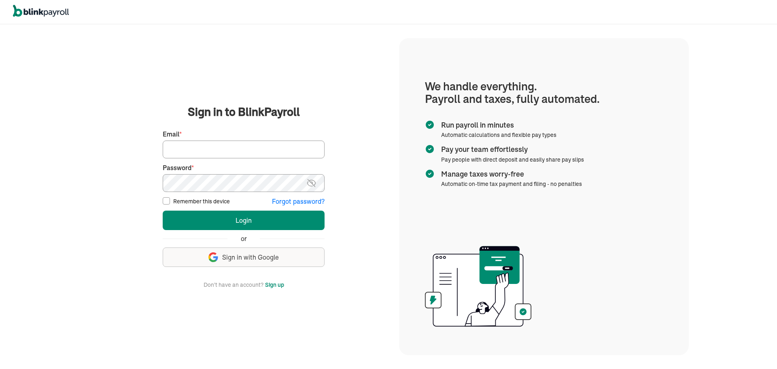  I want to click on span: Automatic on-time tax payment and filing - no penalties, so click(512, 184).